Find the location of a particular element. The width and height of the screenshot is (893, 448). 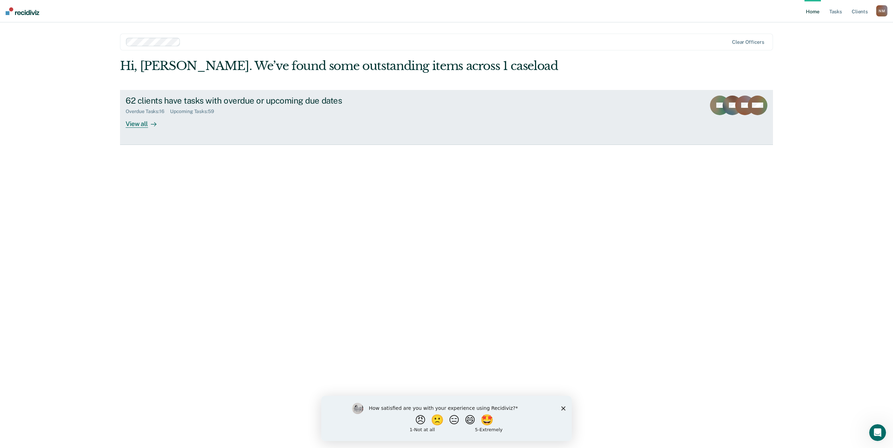

div: N M is located at coordinates (882, 11).